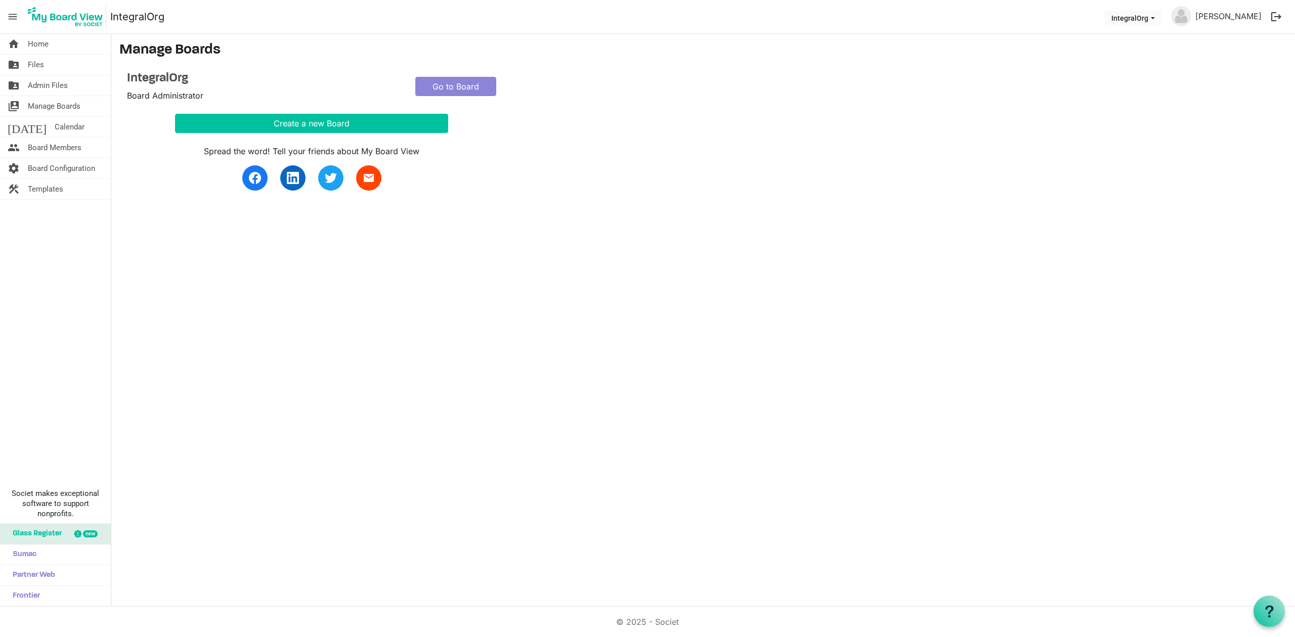  What do you see at coordinates (65, 17) in the screenshot?
I see `img: My Board View Logo` at bounding box center [65, 17].